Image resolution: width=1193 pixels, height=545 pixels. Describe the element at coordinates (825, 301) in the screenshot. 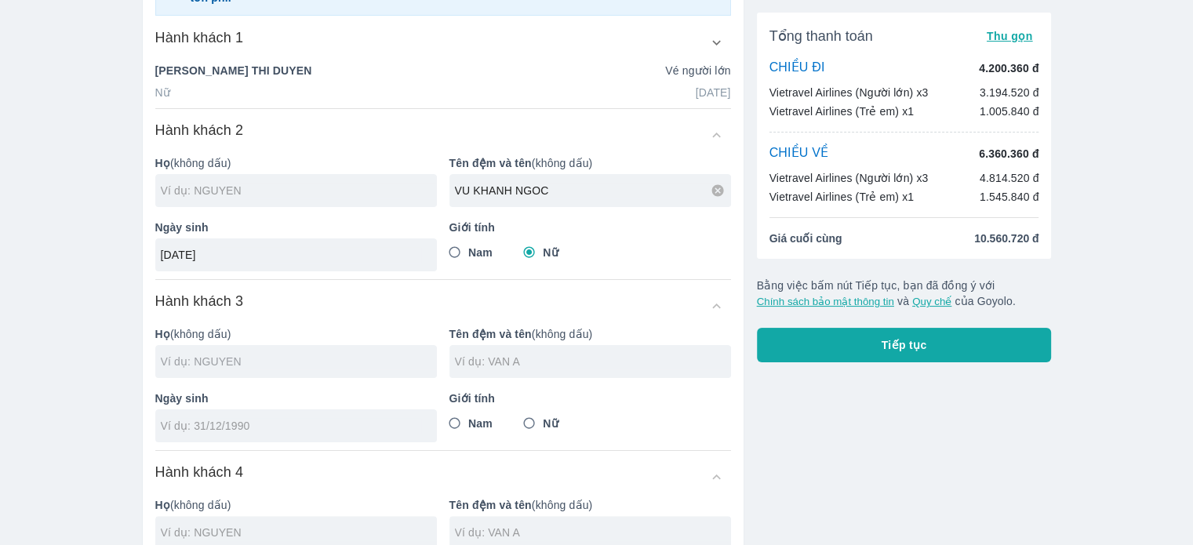

I see `button: Chính sách bảo mật thông tin` at that location.